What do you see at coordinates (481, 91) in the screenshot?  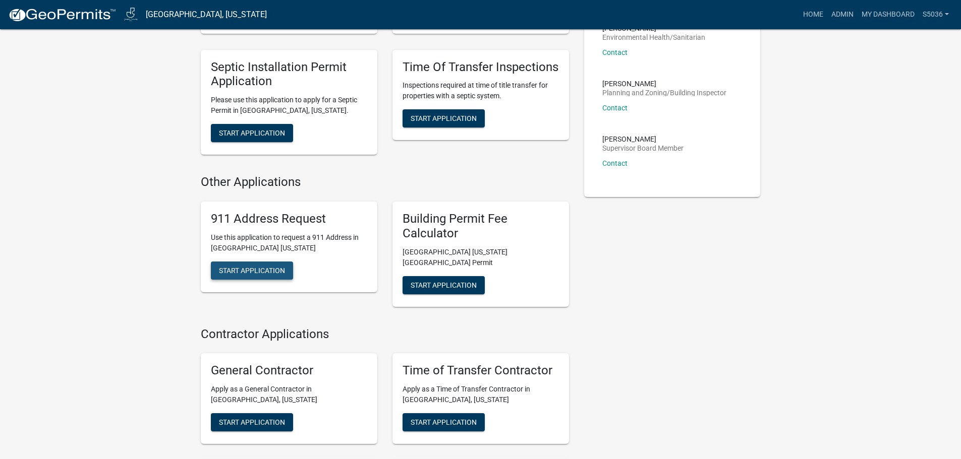 I see `p: Inspections required at time of title transfer for properties with a septic system.` at bounding box center [481, 91].